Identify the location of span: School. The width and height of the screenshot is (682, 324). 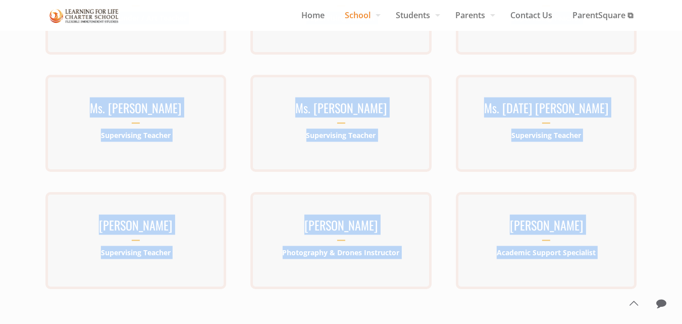
(360, 15).